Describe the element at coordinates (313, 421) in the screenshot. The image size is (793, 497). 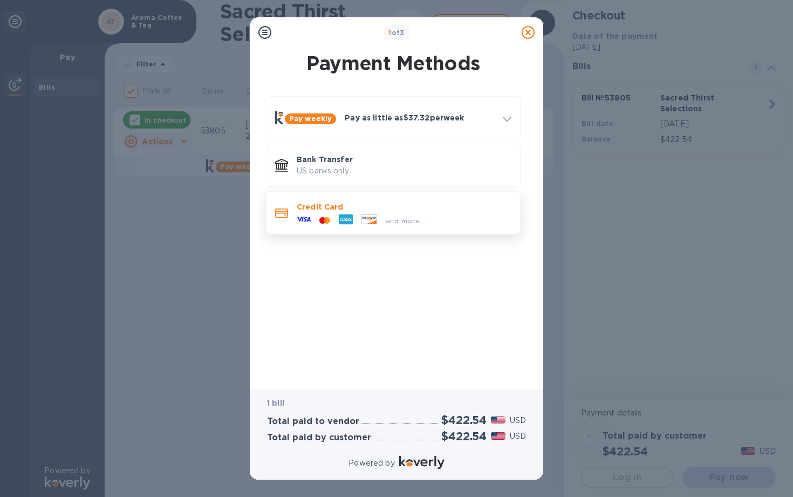
I see `h3: Total paid to vendor` at that location.